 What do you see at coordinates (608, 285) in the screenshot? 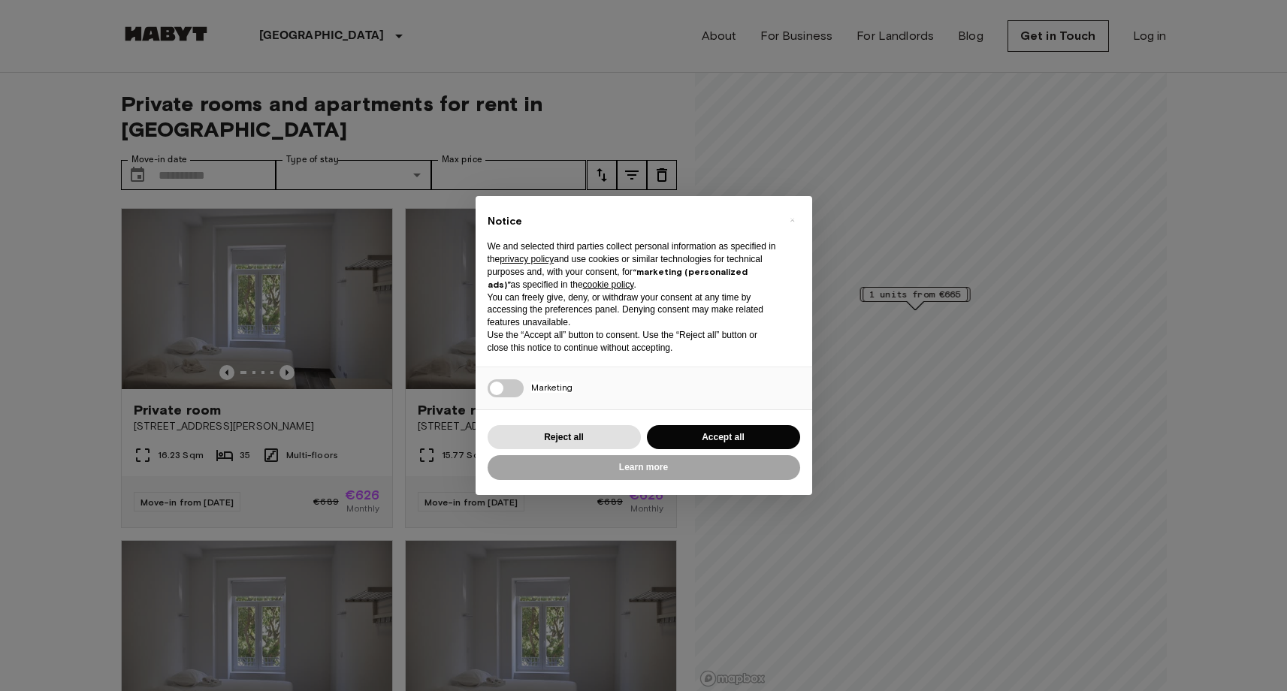
I see `a: cookie policy` at bounding box center [608, 285].